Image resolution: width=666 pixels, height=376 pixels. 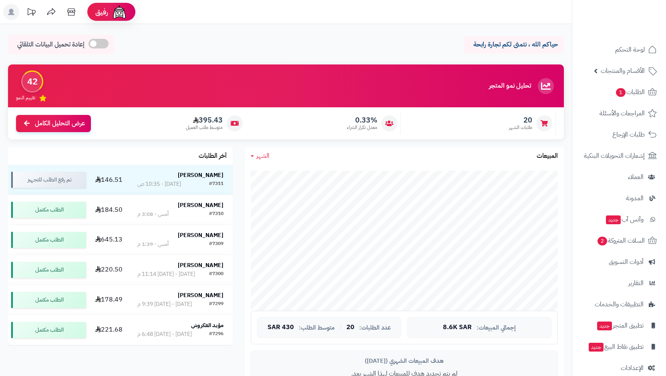 I want to click on div: #7296, so click(x=216, y=334).